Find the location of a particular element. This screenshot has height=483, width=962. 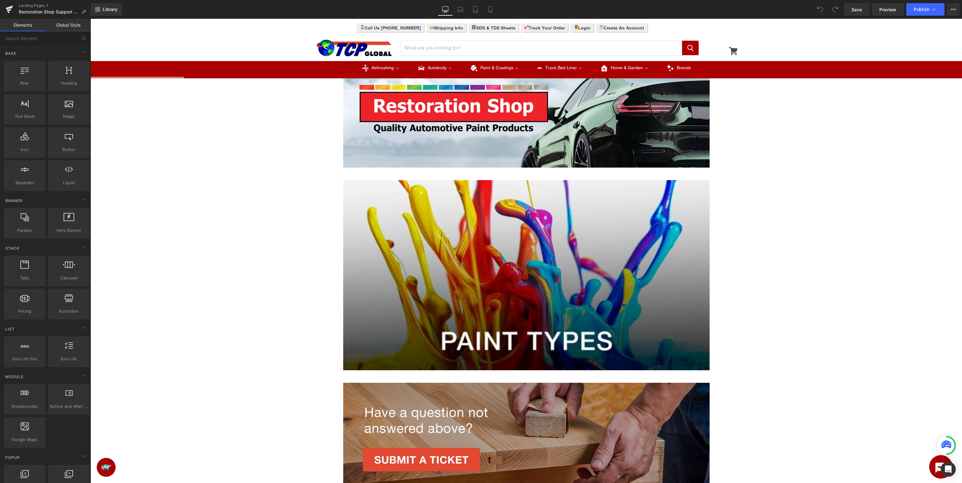

a: Landing Pages is located at coordinates (55, 6).